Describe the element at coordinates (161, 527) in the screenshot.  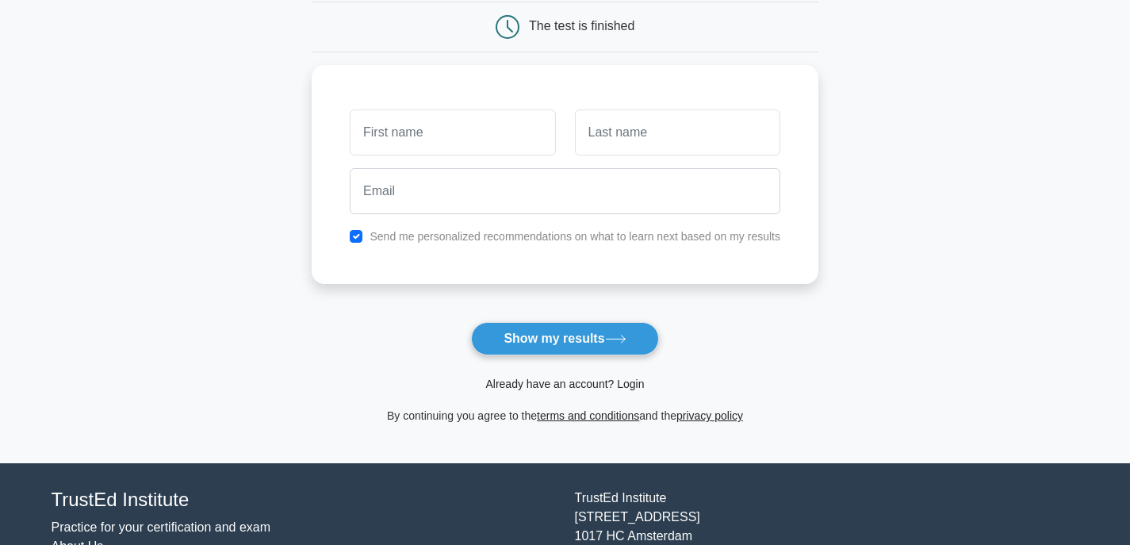
I see `a: Practice for your certification and exam` at that location.